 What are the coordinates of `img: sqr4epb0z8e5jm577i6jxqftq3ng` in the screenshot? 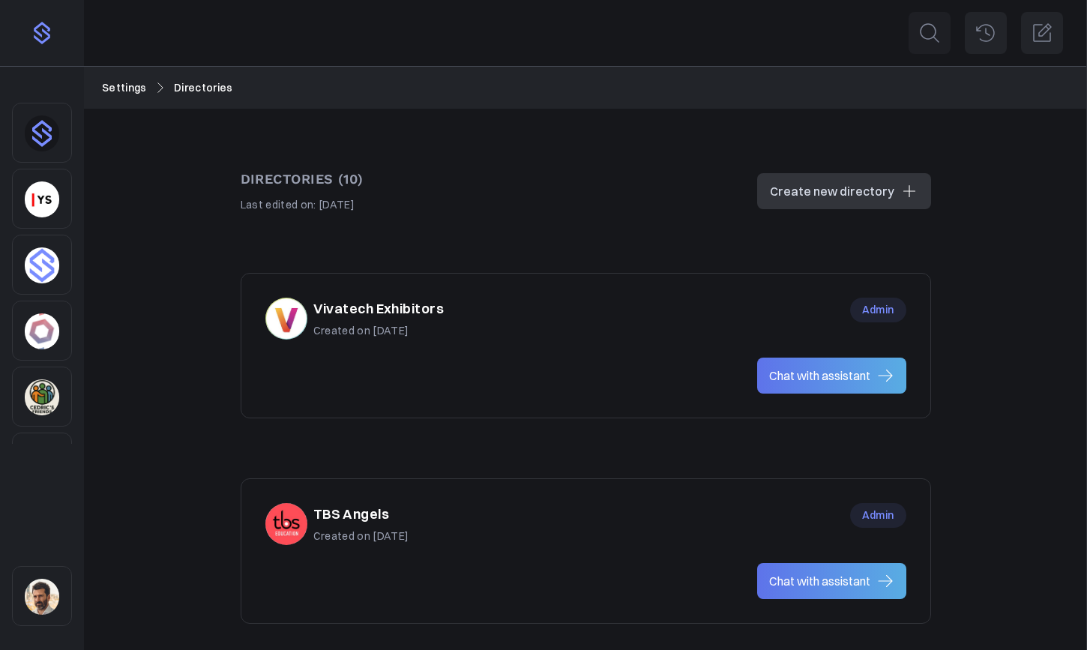 It's located at (42, 597).